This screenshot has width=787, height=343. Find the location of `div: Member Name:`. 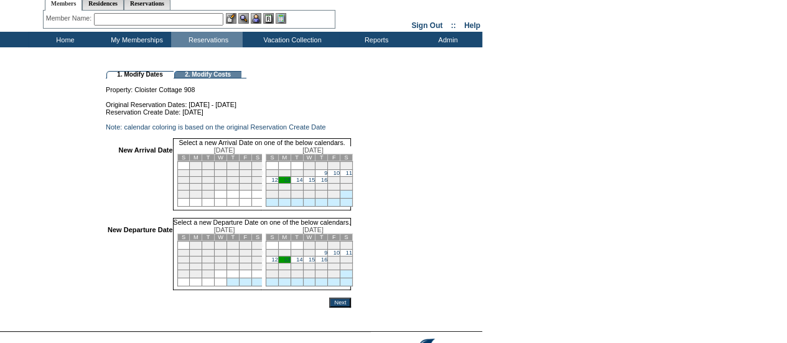

div: Member Name: is located at coordinates (70, 18).